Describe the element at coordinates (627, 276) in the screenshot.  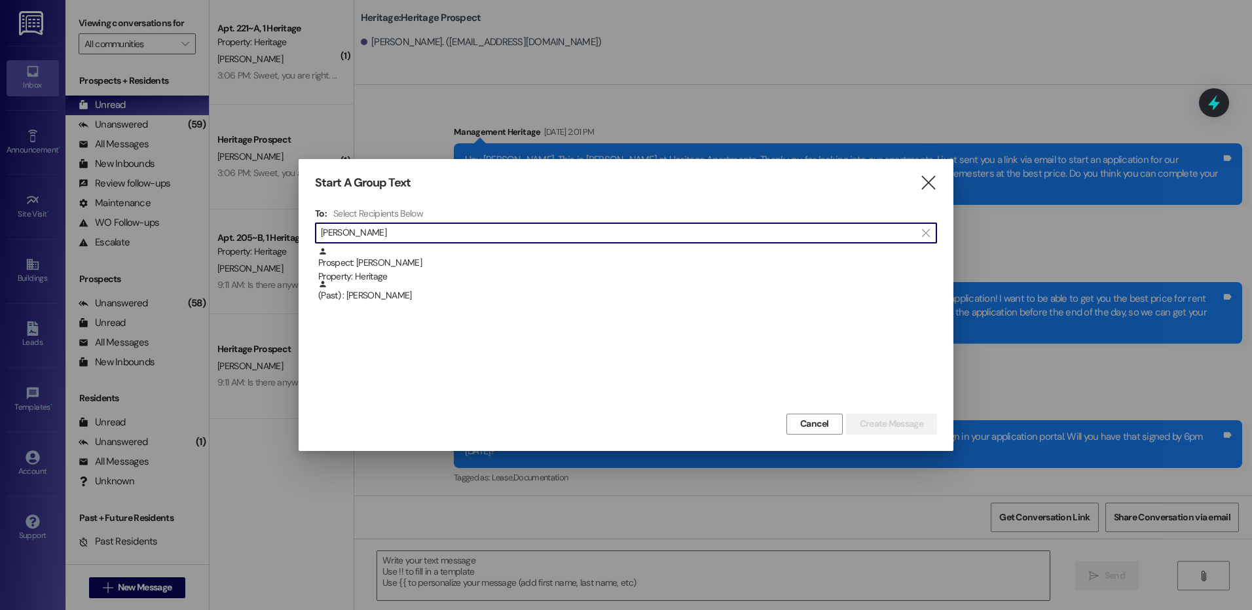
I see `div: Property: Heritage` at that location.